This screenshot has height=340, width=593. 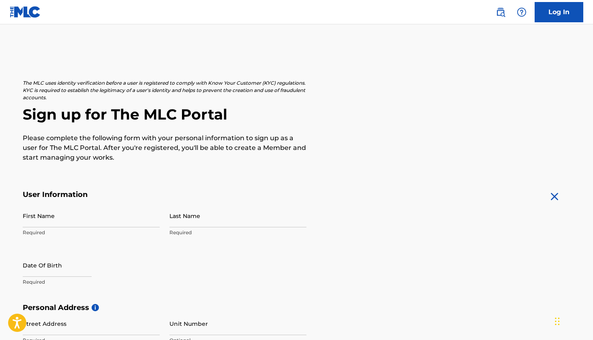 What do you see at coordinates (500, 12) in the screenshot?
I see `img: search` at bounding box center [500, 12].